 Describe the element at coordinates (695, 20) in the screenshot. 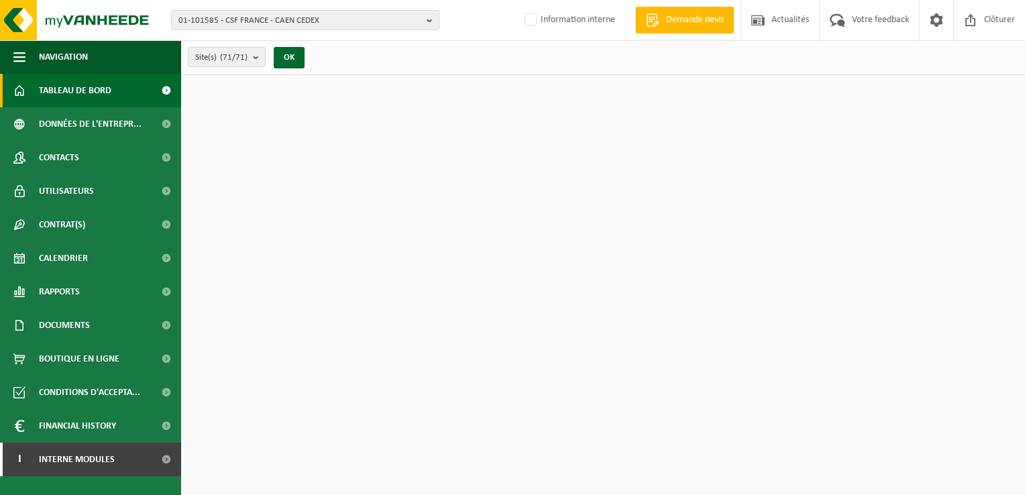

I see `span: Demande devis` at that location.